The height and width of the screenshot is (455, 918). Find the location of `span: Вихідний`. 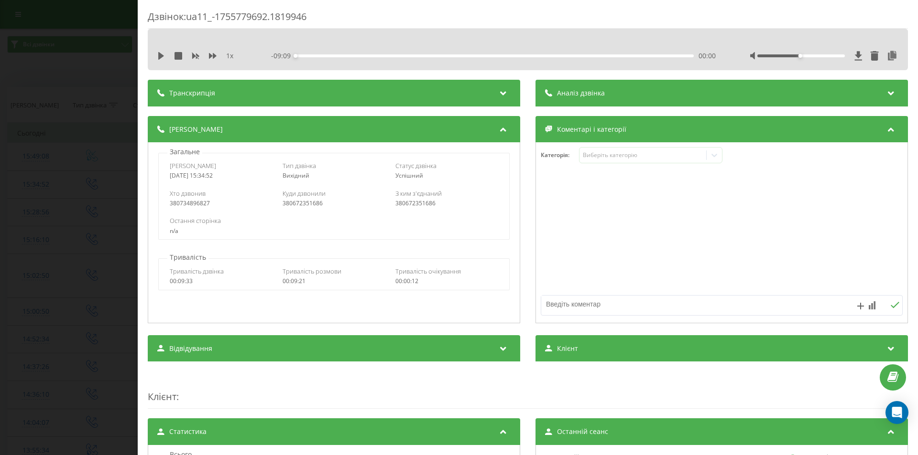

span: Вихідний is located at coordinates (296, 175).